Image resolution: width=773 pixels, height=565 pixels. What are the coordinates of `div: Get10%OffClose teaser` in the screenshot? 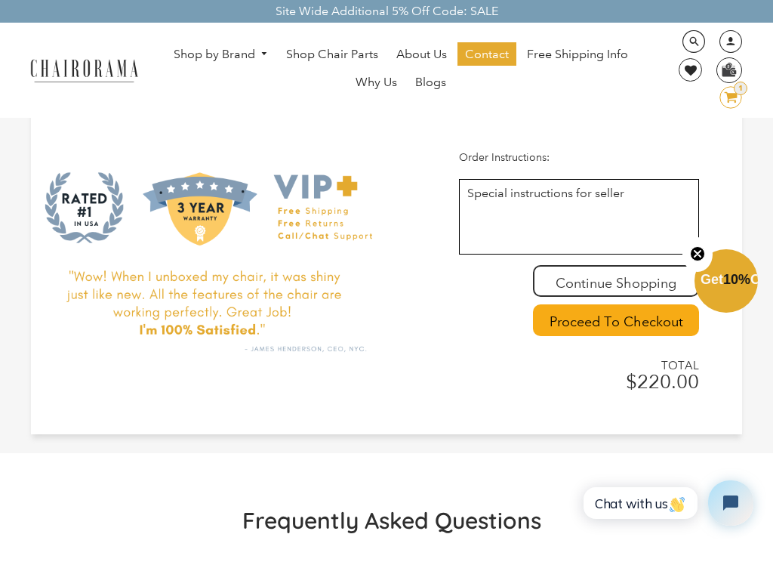 It's located at (726, 282).